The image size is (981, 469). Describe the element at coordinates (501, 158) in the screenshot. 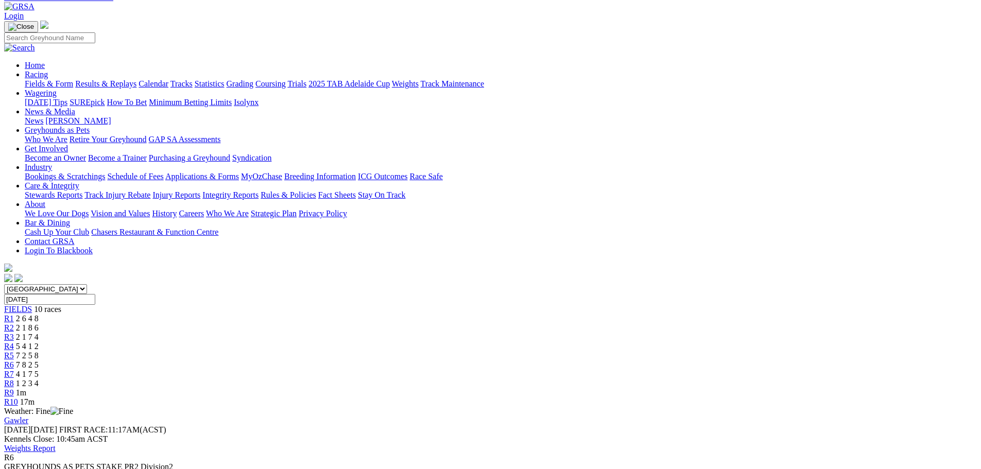

I see `div: Get Involved` at that location.